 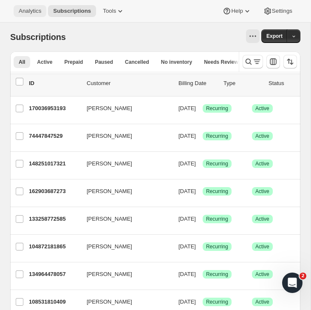 I want to click on p: ID, so click(x=54, y=83).